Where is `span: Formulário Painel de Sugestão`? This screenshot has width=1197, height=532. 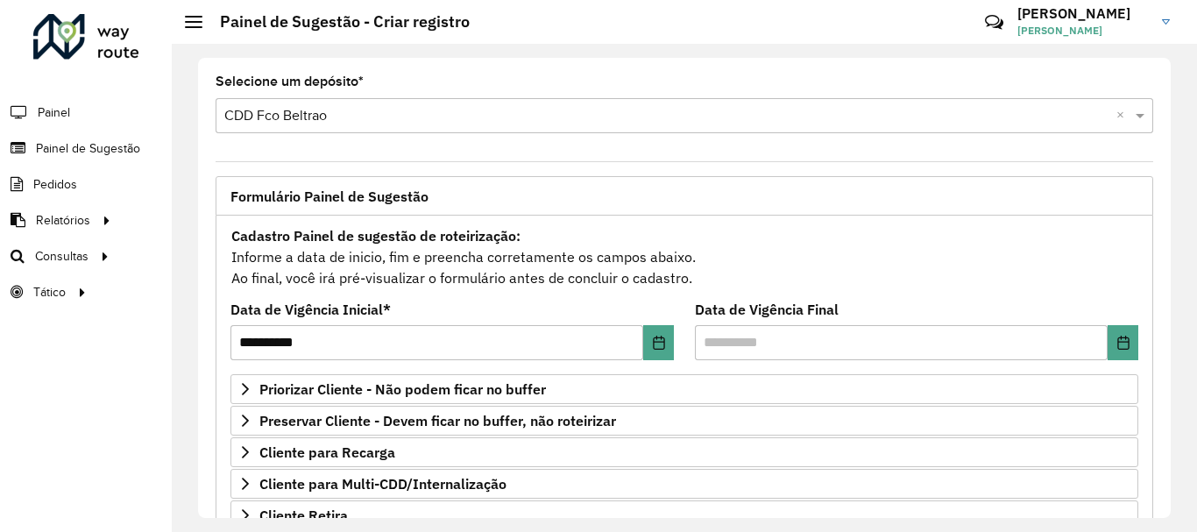
span: Formulário Painel de Sugestão is located at coordinates (329, 196).